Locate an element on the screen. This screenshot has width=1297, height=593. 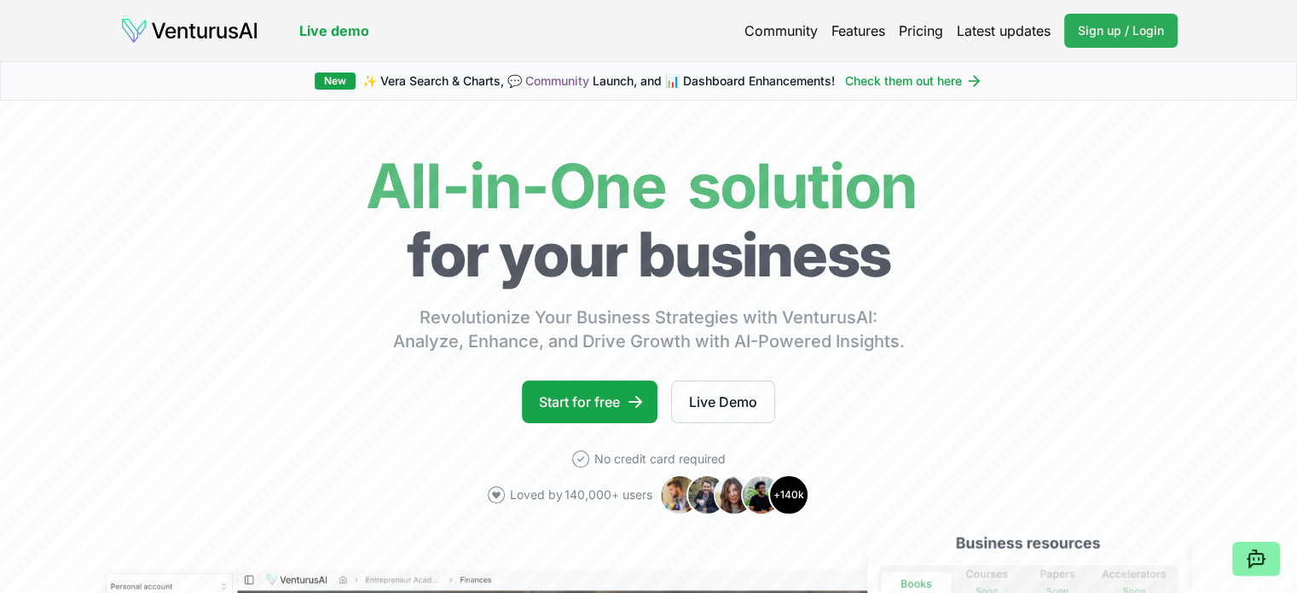
a: Latest updates is located at coordinates (1004, 31).